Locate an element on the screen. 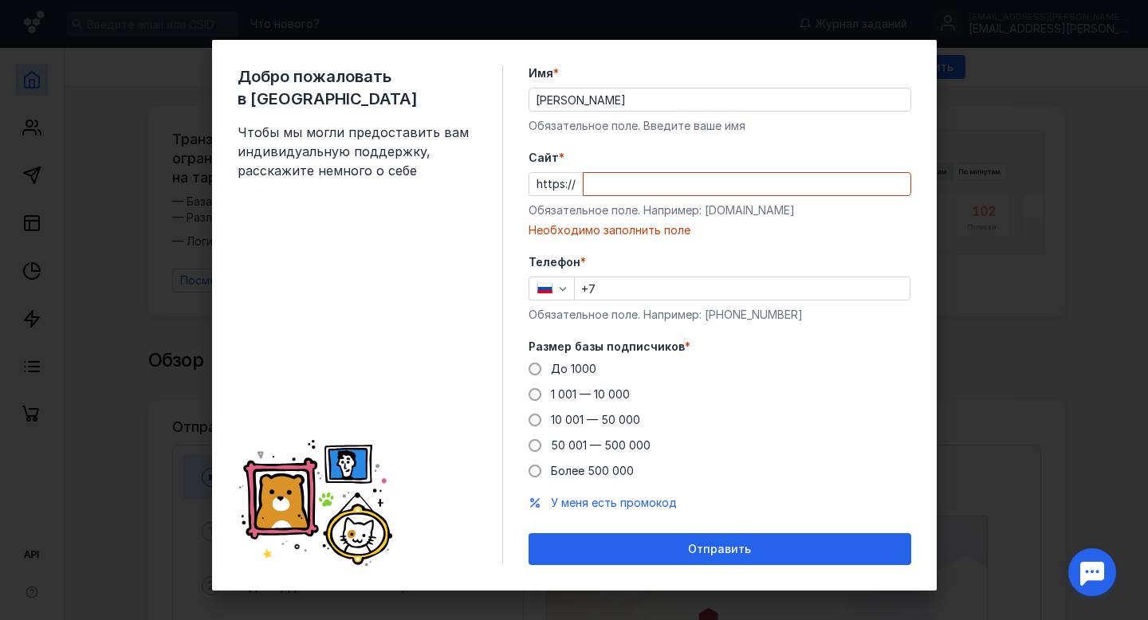  button: Отправить is located at coordinates (720, 549).